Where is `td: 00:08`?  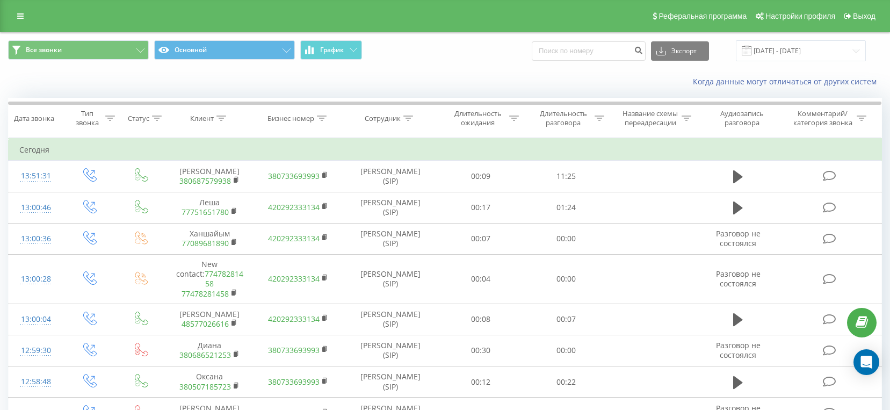
td: 00:08 is located at coordinates (481, 319).